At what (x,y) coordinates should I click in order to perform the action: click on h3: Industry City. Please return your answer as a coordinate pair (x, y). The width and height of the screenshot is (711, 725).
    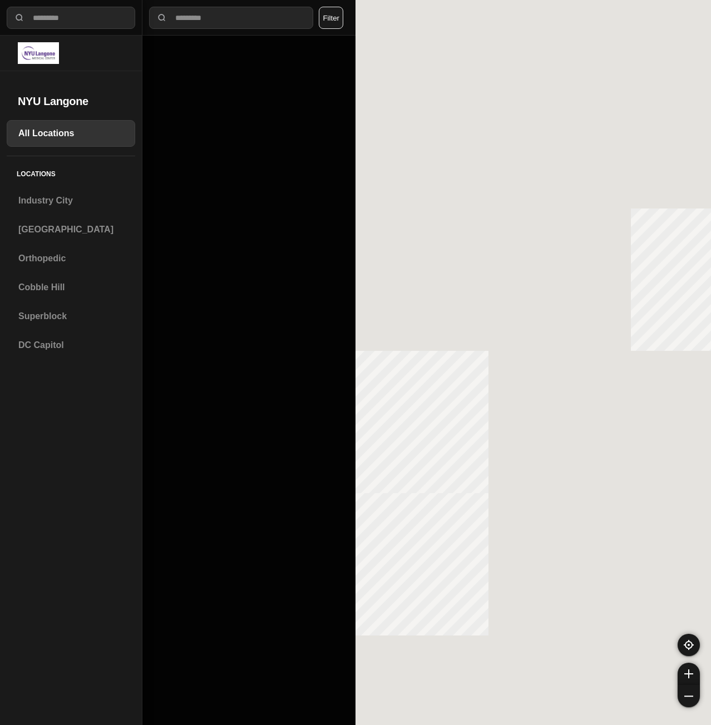
    Looking at the image, I should click on (71, 201).